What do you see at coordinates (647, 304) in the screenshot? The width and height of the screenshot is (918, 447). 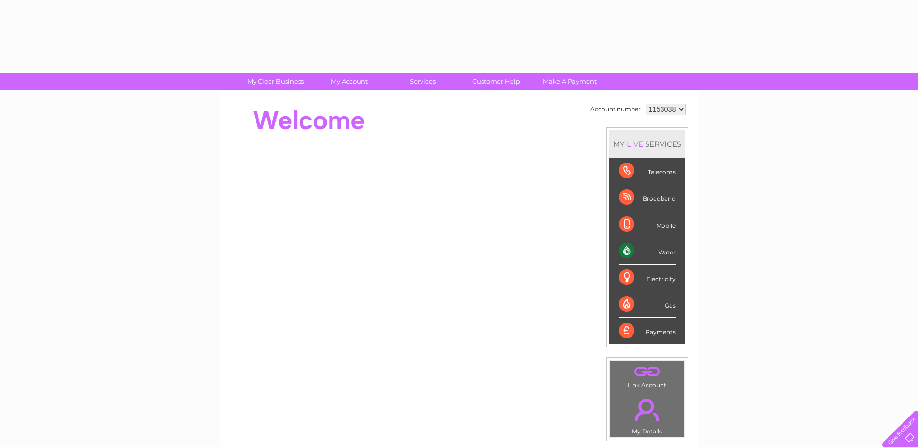 I see `div: Gas` at bounding box center [647, 304].